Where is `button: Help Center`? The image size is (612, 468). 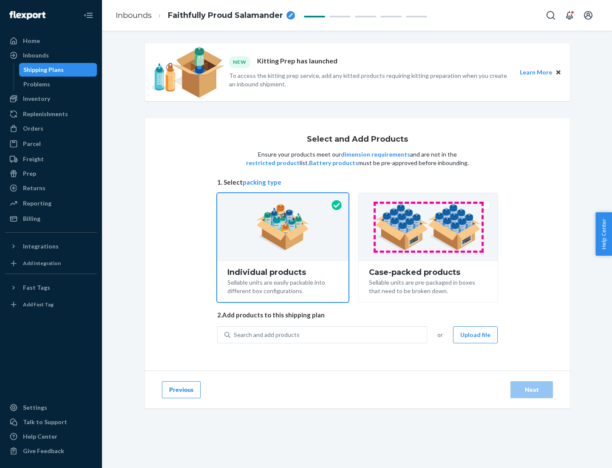 button: Help Center is located at coordinates (604, 234).